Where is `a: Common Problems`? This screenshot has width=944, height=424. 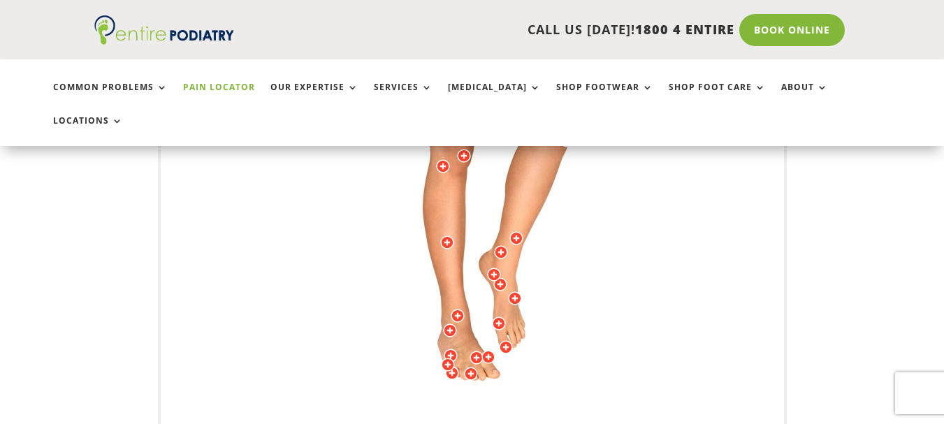 a: Common Problems is located at coordinates (110, 97).